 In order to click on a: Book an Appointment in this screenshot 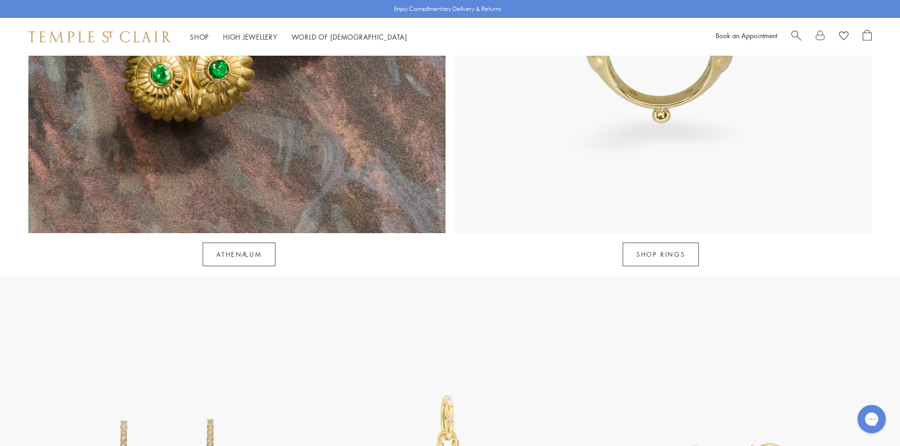, I will do `click(747, 35)`.